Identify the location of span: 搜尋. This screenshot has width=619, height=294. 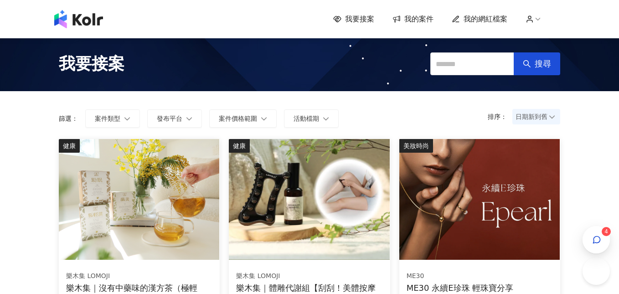
(543, 64).